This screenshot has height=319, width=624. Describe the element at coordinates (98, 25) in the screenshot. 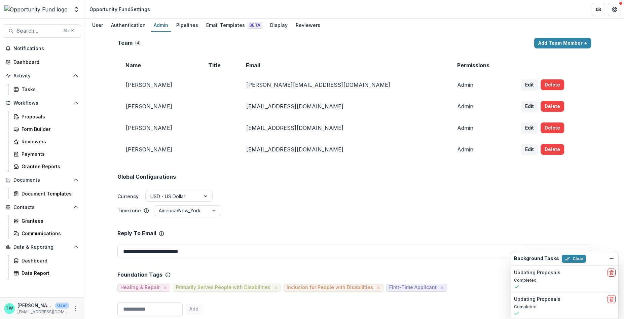

I see `div: User` at that location.